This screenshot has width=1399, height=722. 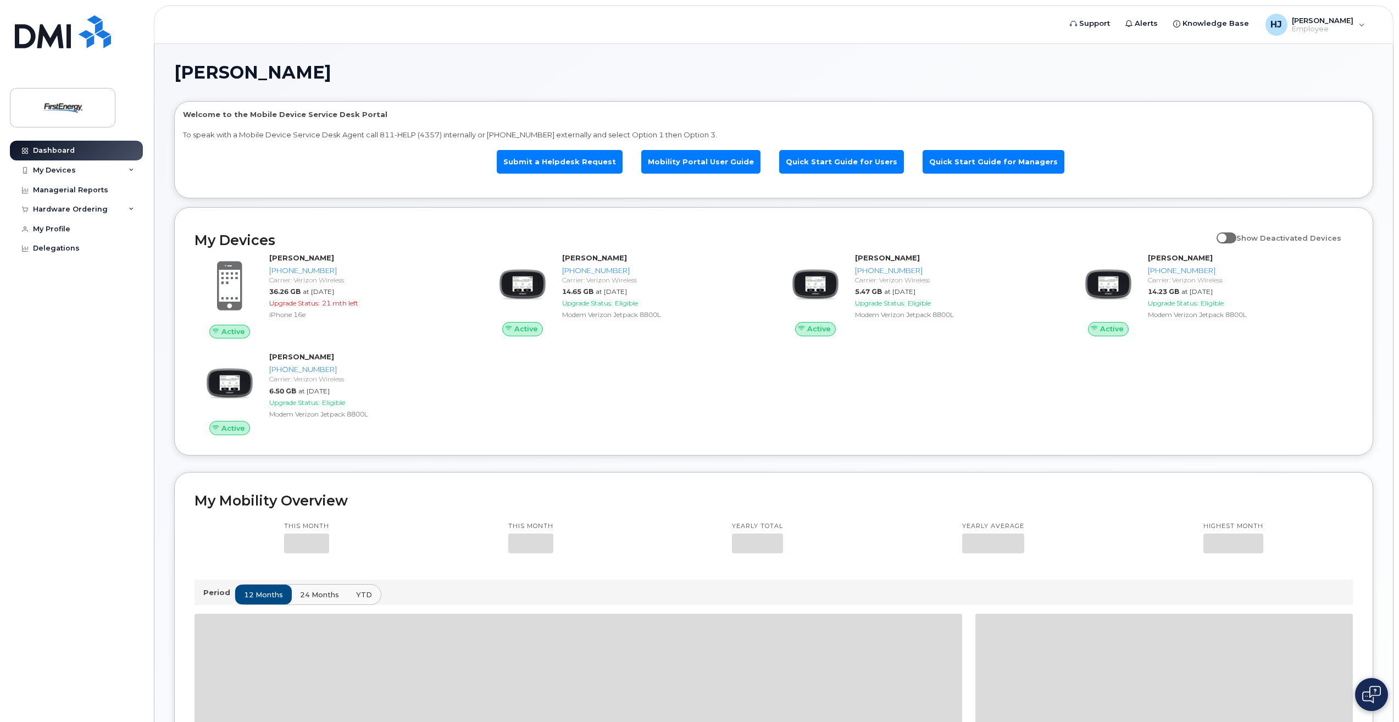 I want to click on p: Yearly average, so click(x=993, y=526).